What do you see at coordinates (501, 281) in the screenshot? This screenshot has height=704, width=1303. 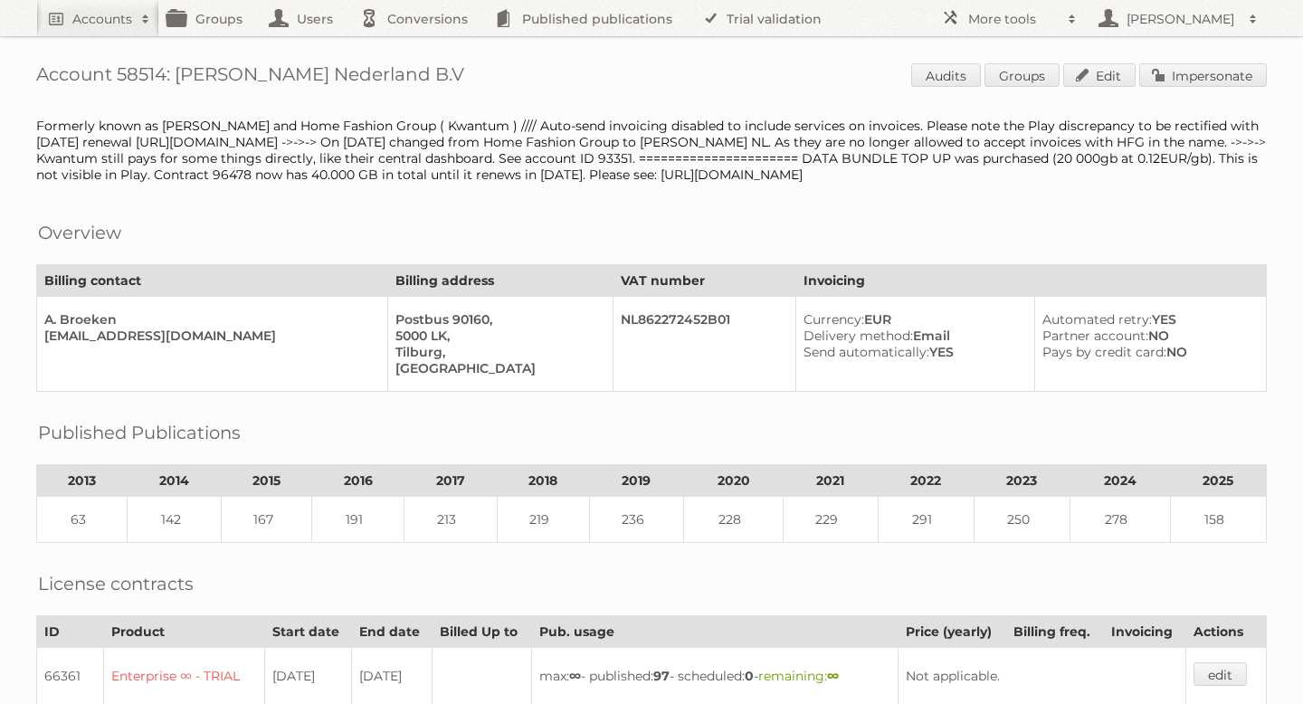 I see `th: Billing address` at bounding box center [501, 281].